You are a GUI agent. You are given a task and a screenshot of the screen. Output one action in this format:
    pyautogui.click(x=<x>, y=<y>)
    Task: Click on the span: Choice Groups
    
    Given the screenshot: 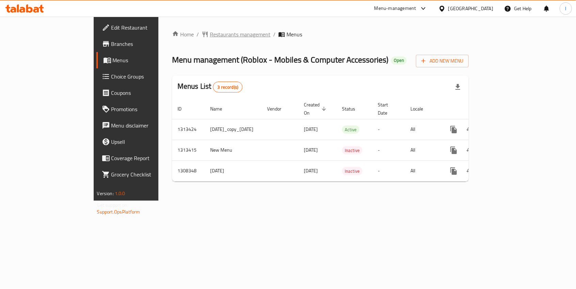 What is the action you would take?
    pyautogui.click(x=148, y=77)
    